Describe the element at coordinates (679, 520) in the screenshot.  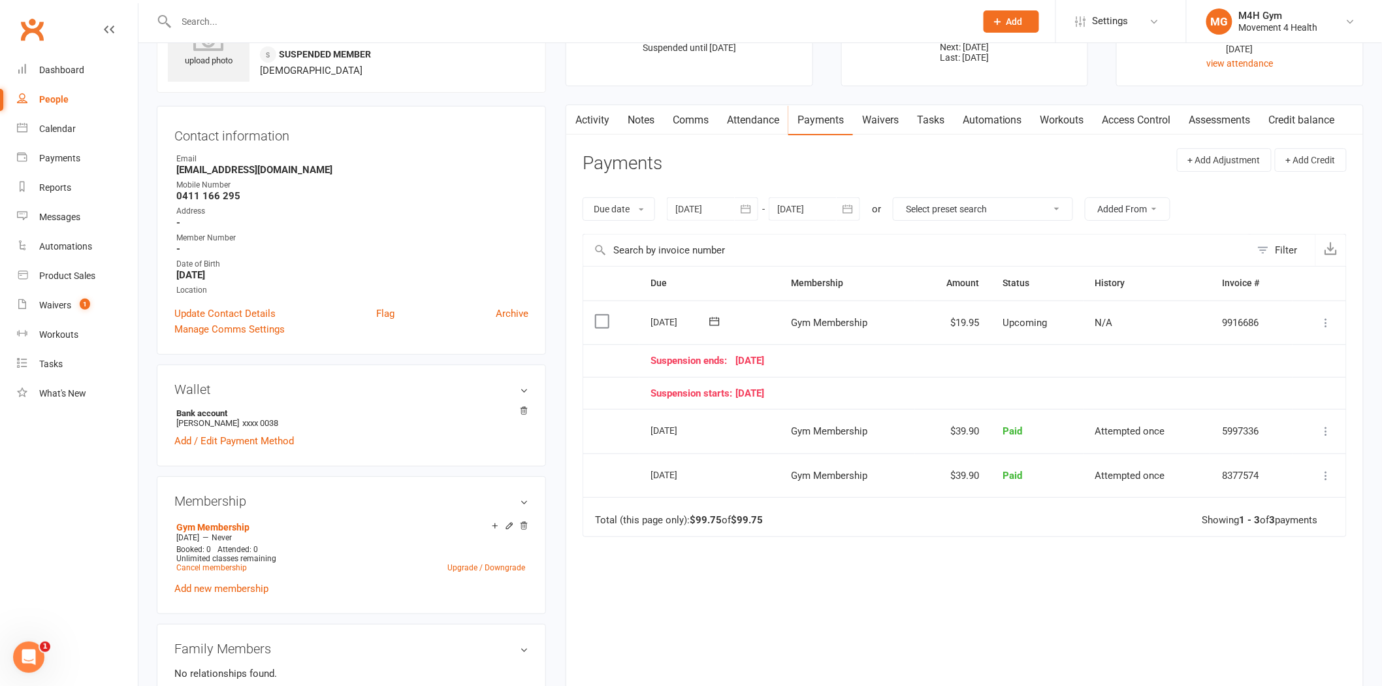
I see `div: Total (this page only): of` at that location.